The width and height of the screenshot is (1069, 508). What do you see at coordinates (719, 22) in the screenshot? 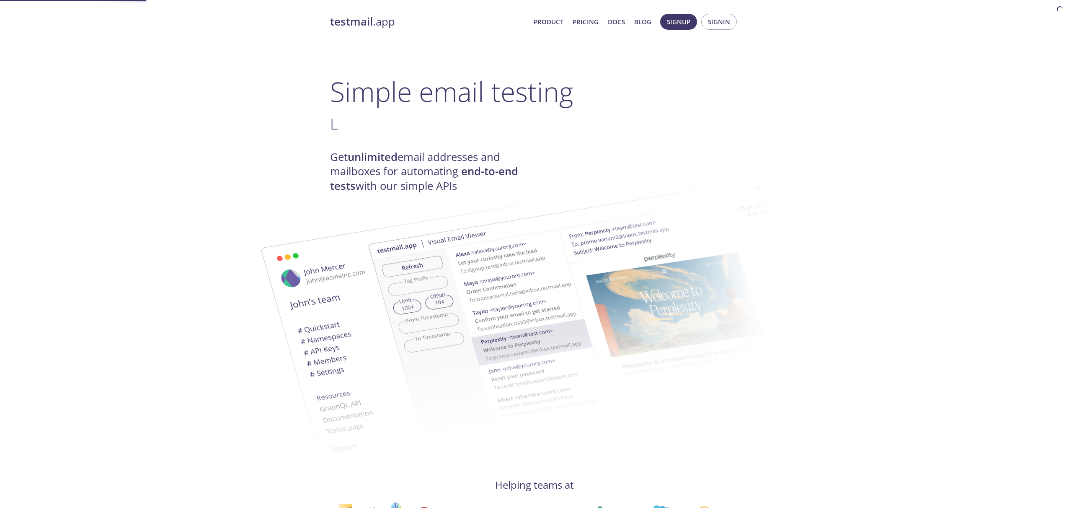
I see `span: Signin` at bounding box center [719, 22].